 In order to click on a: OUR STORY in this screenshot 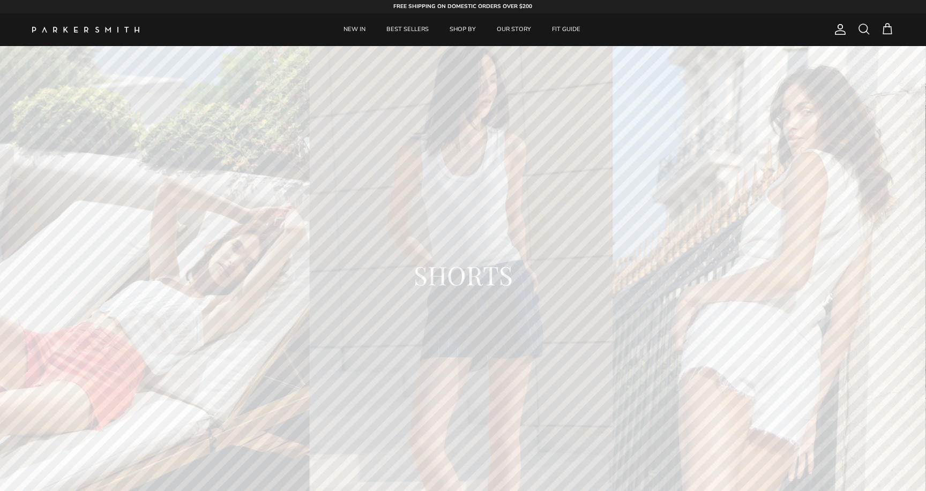, I will do `click(514, 29)`.